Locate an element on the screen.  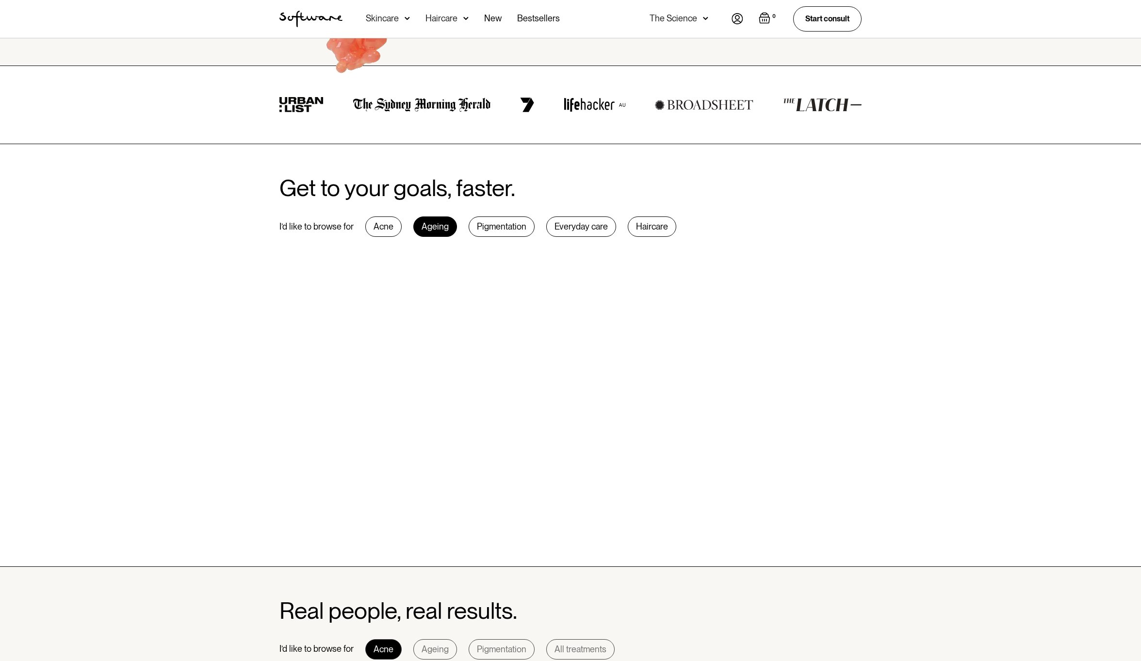
img: the latch logo is located at coordinates (822, 105).